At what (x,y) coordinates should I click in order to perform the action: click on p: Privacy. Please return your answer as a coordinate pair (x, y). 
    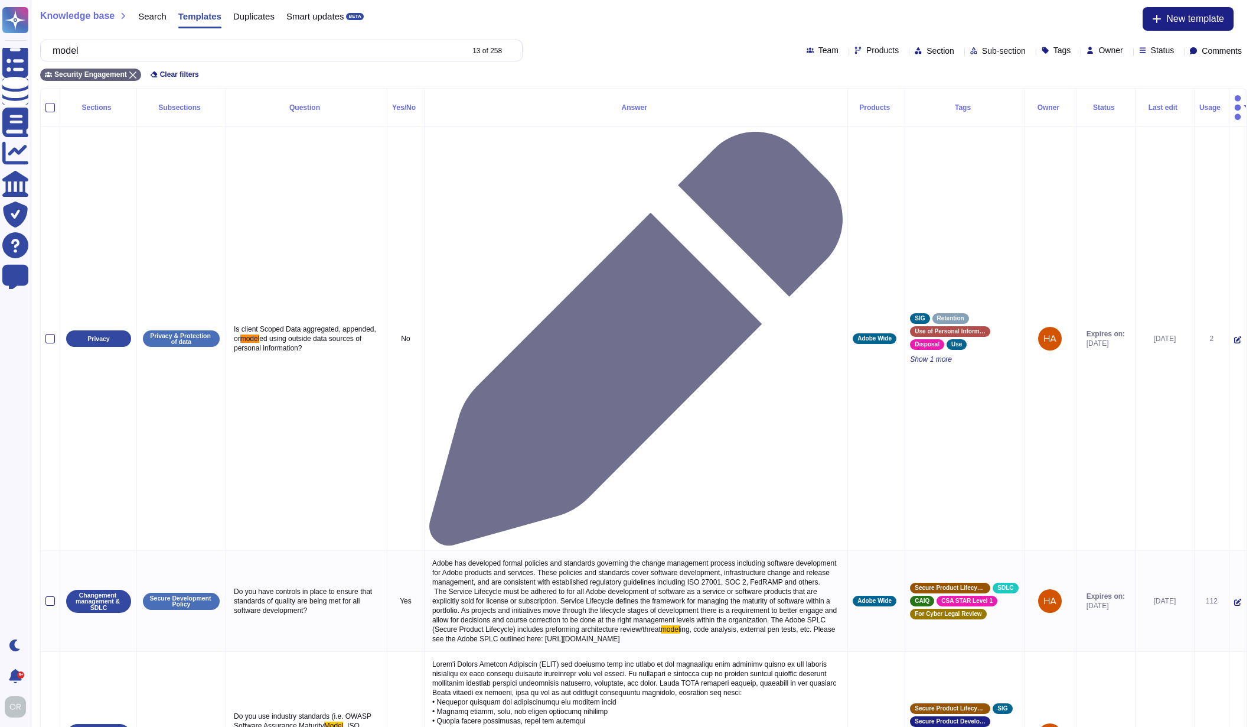
    Looking at the image, I should click on (98, 338).